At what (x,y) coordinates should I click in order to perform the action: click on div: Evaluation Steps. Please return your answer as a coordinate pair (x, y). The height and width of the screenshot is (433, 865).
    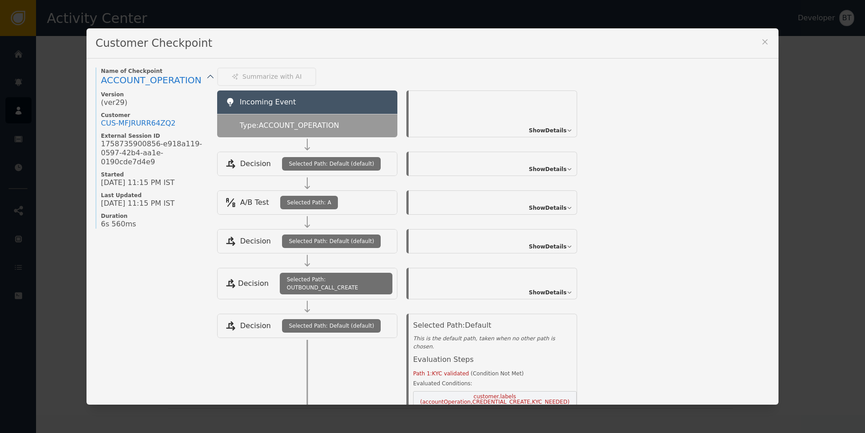
    Looking at the image, I should click on (494, 362).